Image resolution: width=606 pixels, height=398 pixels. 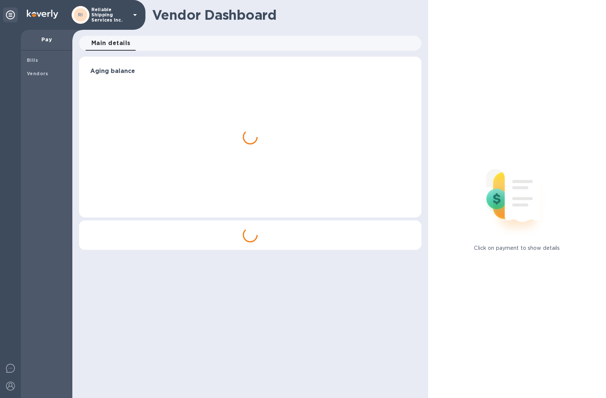 What do you see at coordinates (47, 40) in the screenshot?
I see `p: Pay` at bounding box center [47, 40].